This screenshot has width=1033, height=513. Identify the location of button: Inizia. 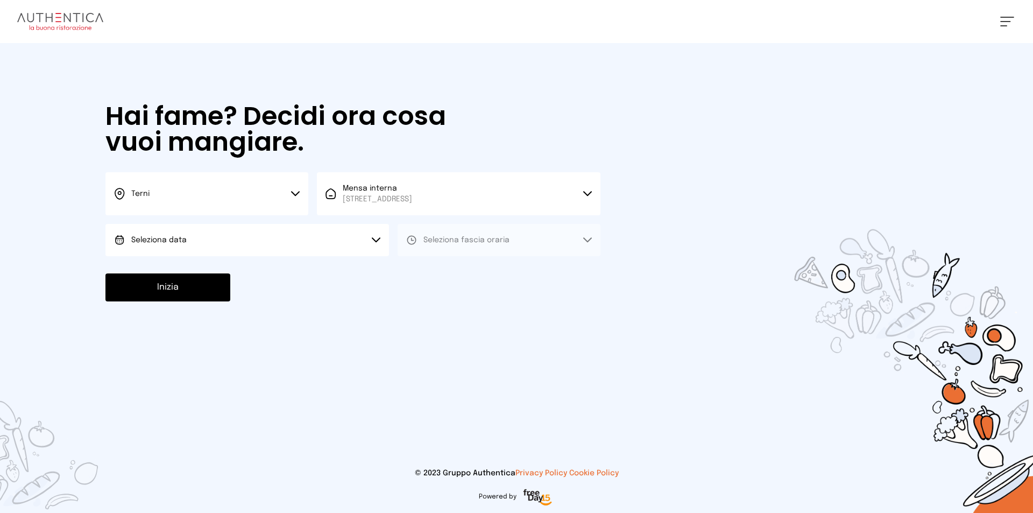
(168, 287).